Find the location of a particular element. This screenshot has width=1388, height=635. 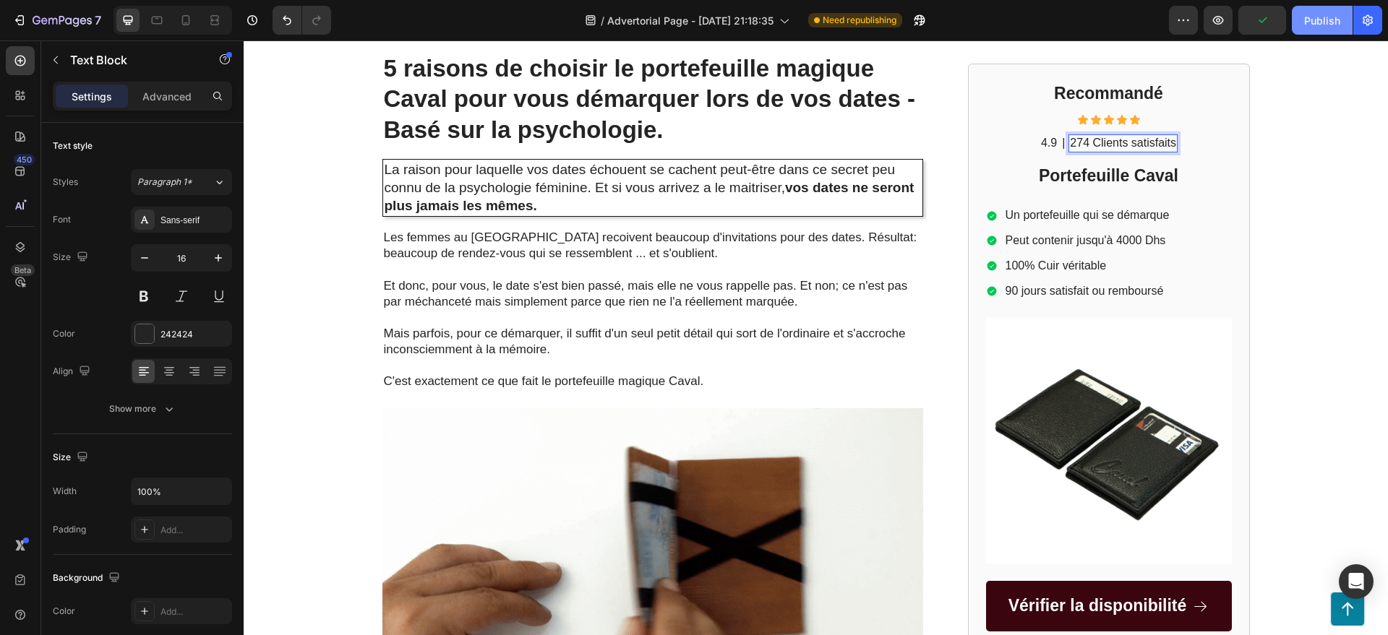

span: Need republishing is located at coordinates (859, 20).